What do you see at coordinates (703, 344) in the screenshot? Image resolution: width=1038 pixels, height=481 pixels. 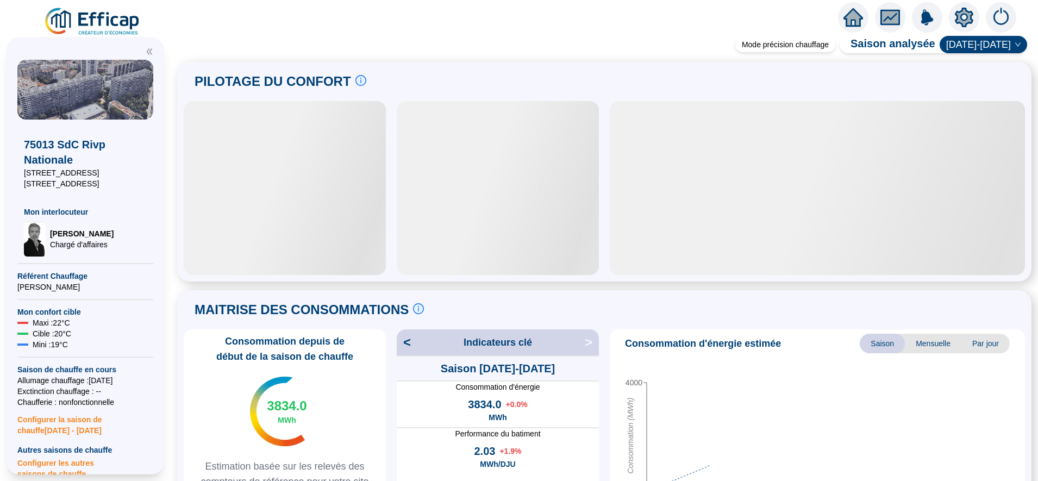 I see `span: Consommation d'énergie estimée` at bounding box center [703, 344].